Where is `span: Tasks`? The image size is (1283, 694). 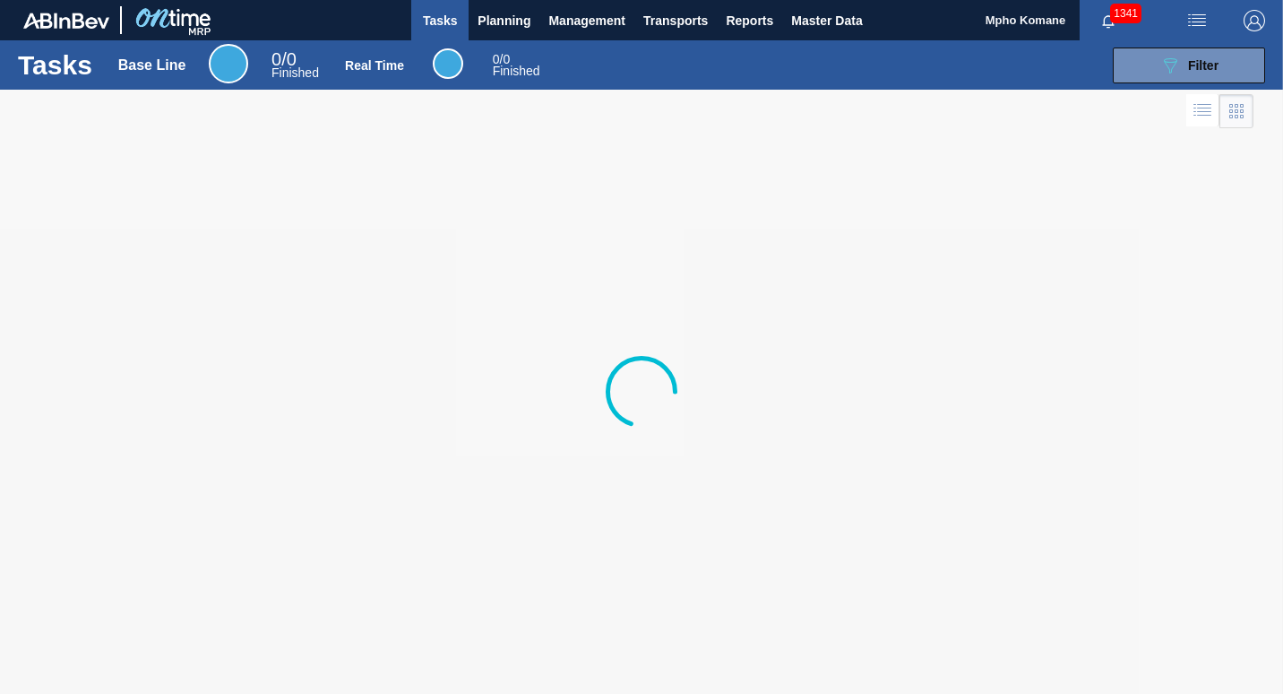
span: Tasks is located at coordinates (440, 21).